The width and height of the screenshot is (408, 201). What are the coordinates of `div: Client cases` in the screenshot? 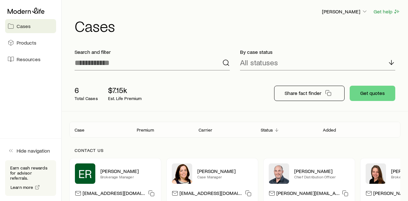 It's located at (235, 130).